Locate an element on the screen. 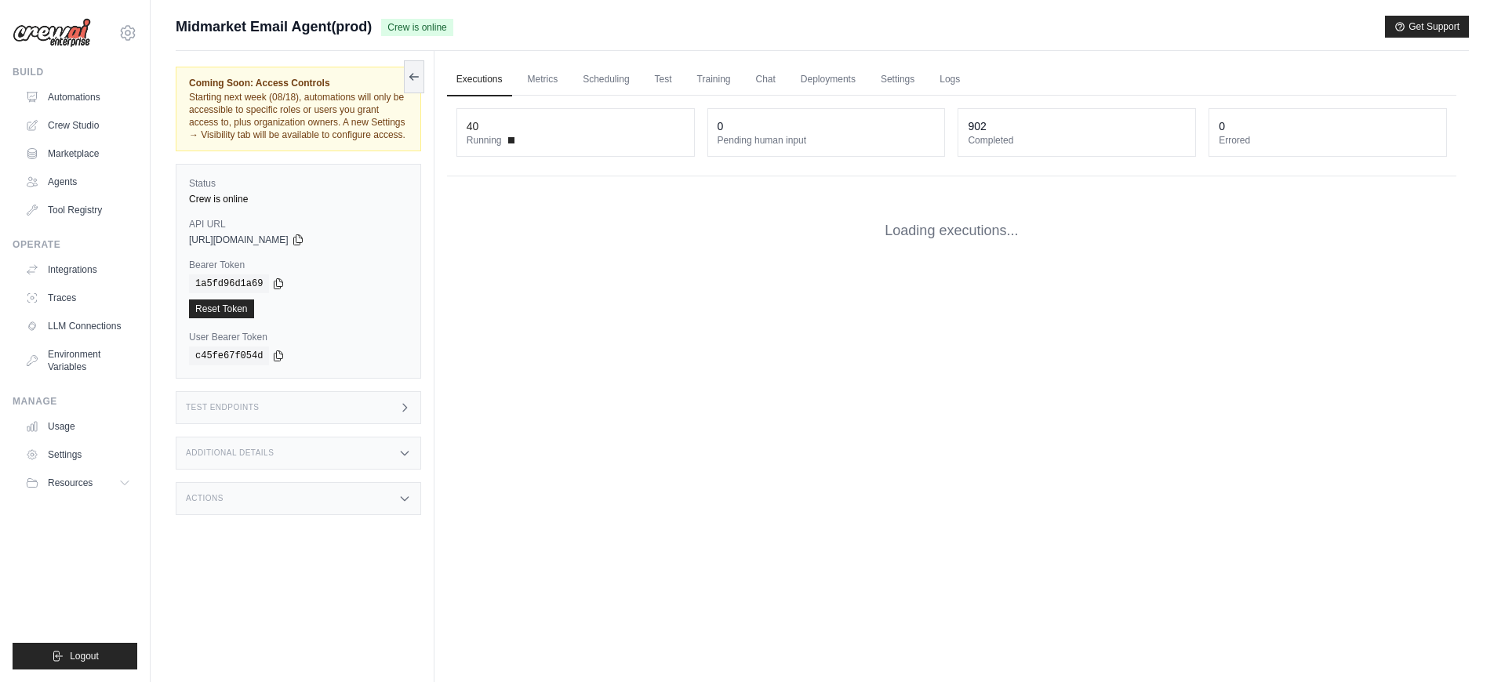  h3: Actions is located at coordinates (205, 499).